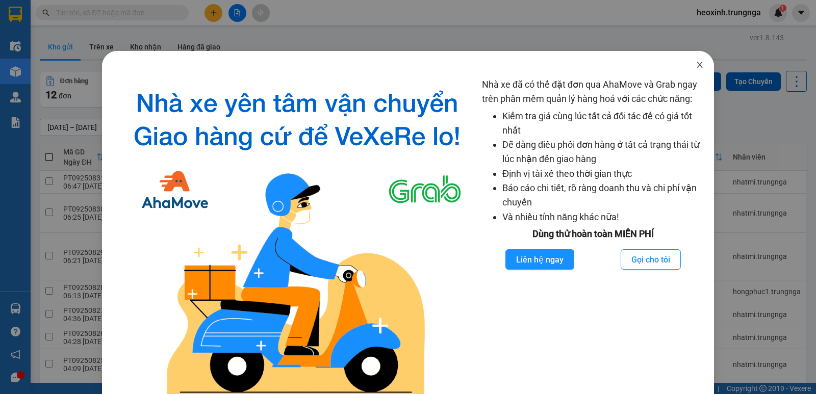 This screenshot has height=394, width=816. I want to click on div: Dùng thử hoàn toàn MIỄN PHÍ, so click(593, 234).